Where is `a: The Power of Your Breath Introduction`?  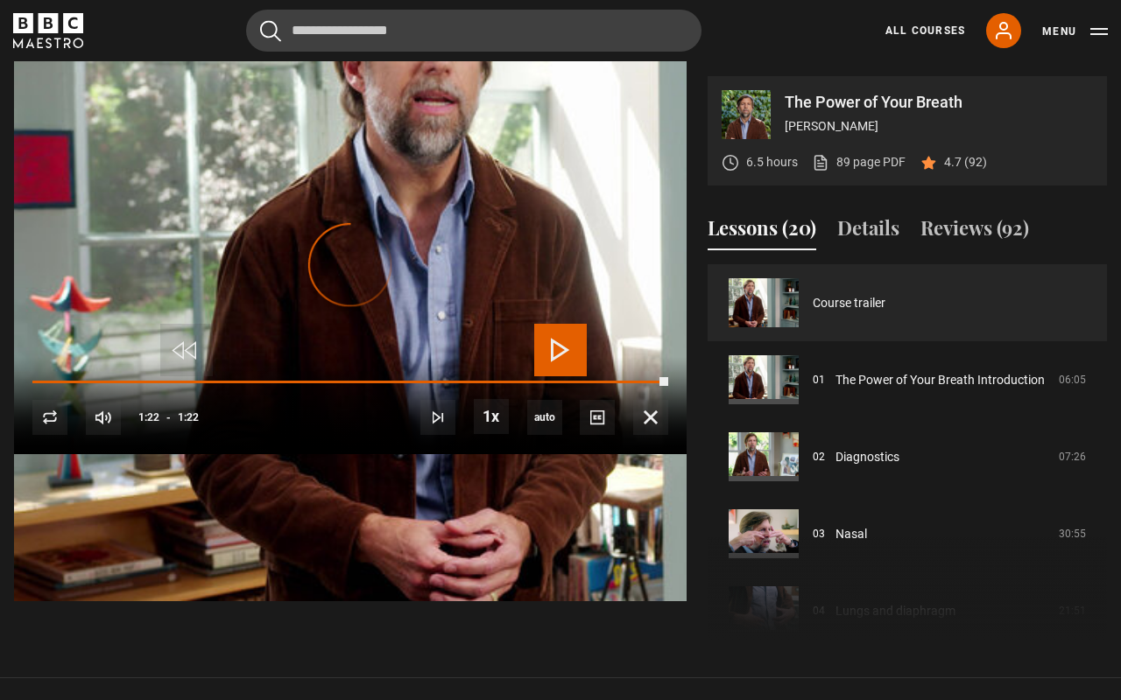 a: The Power of Your Breath Introduction is located at coordinates (939, 380).